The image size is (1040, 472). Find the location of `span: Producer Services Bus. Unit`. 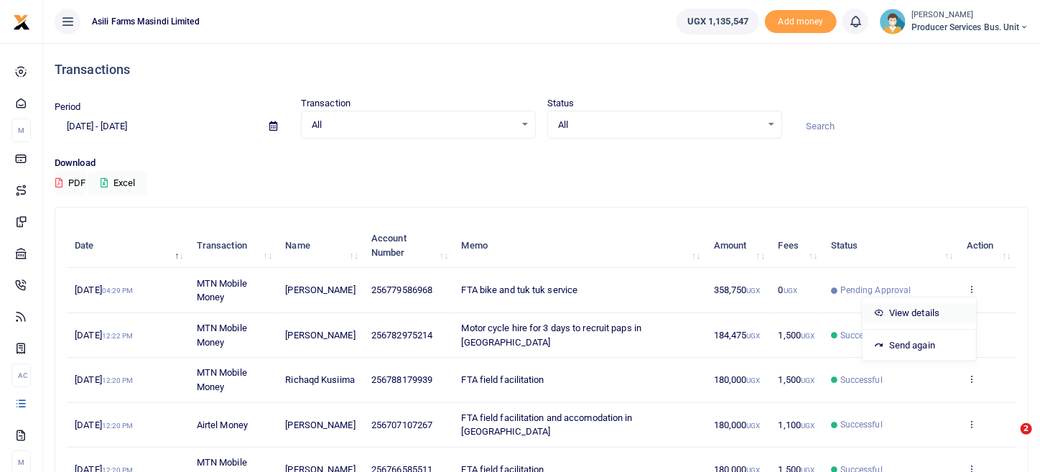

span: Producer Services Bus. Unit is located at coordinates (970, 27).